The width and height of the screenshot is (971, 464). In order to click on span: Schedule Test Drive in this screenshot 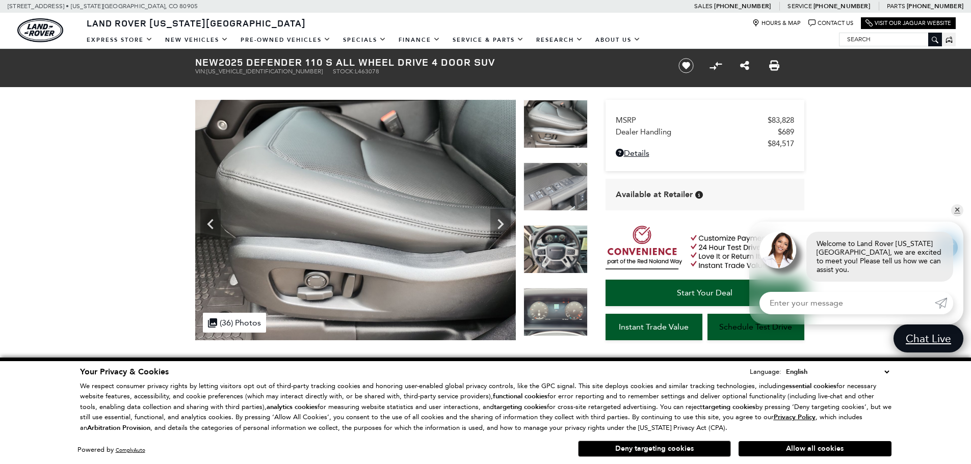, I will do `click(755, 327)`.